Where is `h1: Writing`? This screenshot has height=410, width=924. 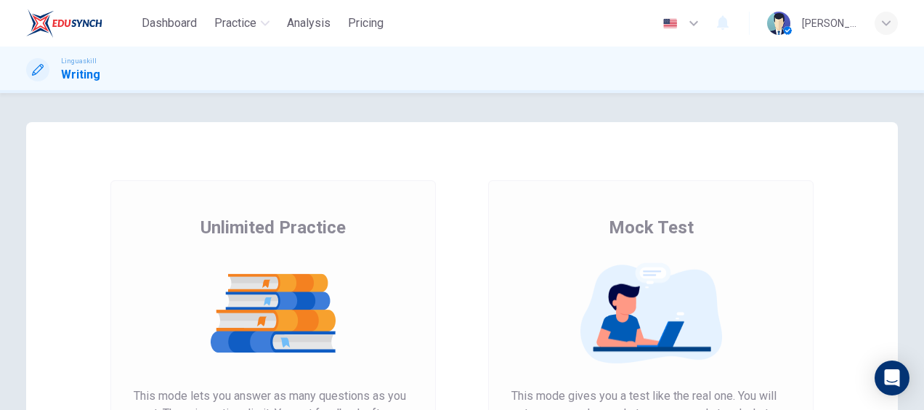 h1: Writing is located at coordinates (81, 75).